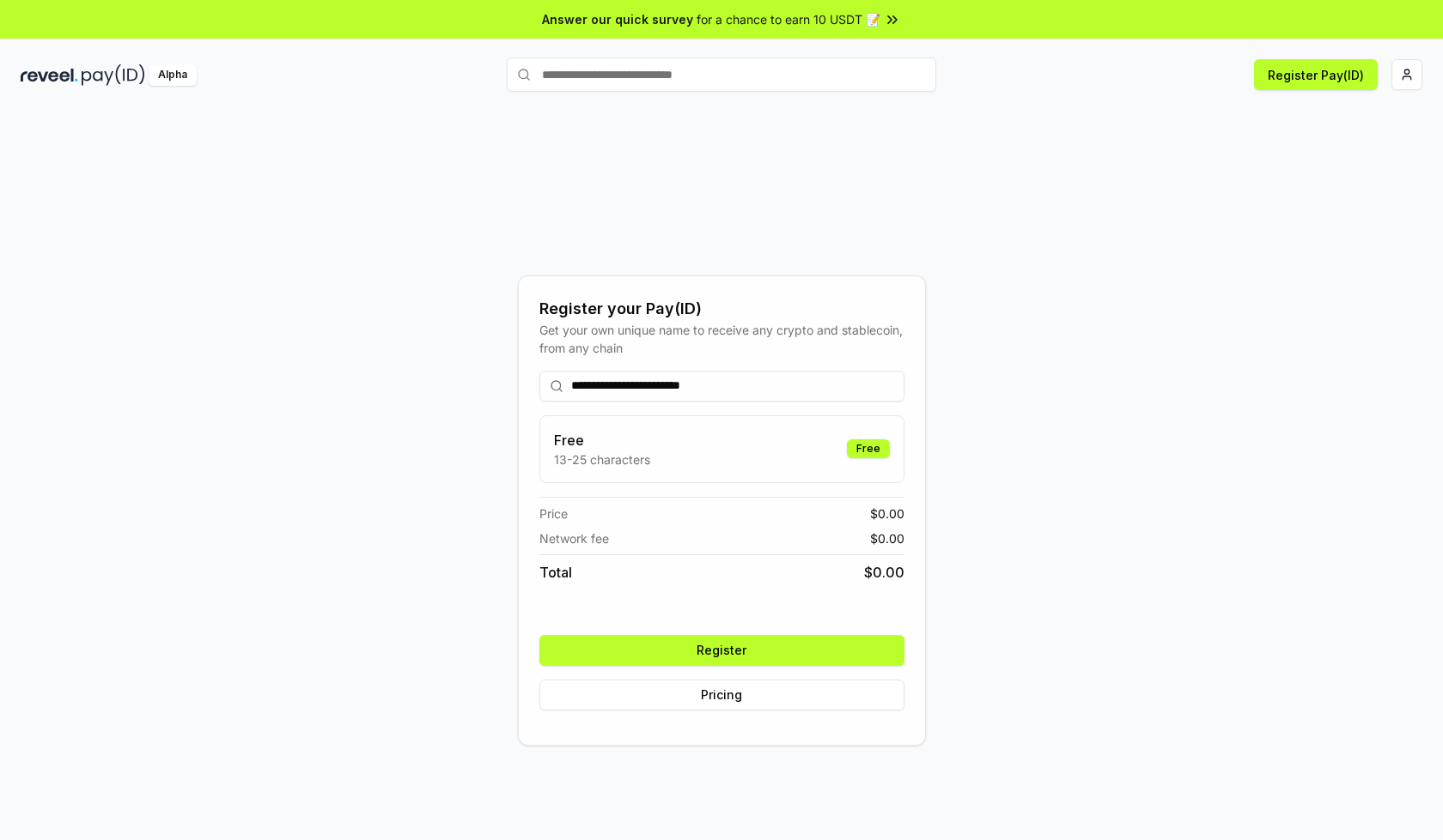 The image size is (1443, 840). What do you see at coordinates (722, 695) in the screenshot?
I see `button: Pricing` at bounding box center [722, 695].